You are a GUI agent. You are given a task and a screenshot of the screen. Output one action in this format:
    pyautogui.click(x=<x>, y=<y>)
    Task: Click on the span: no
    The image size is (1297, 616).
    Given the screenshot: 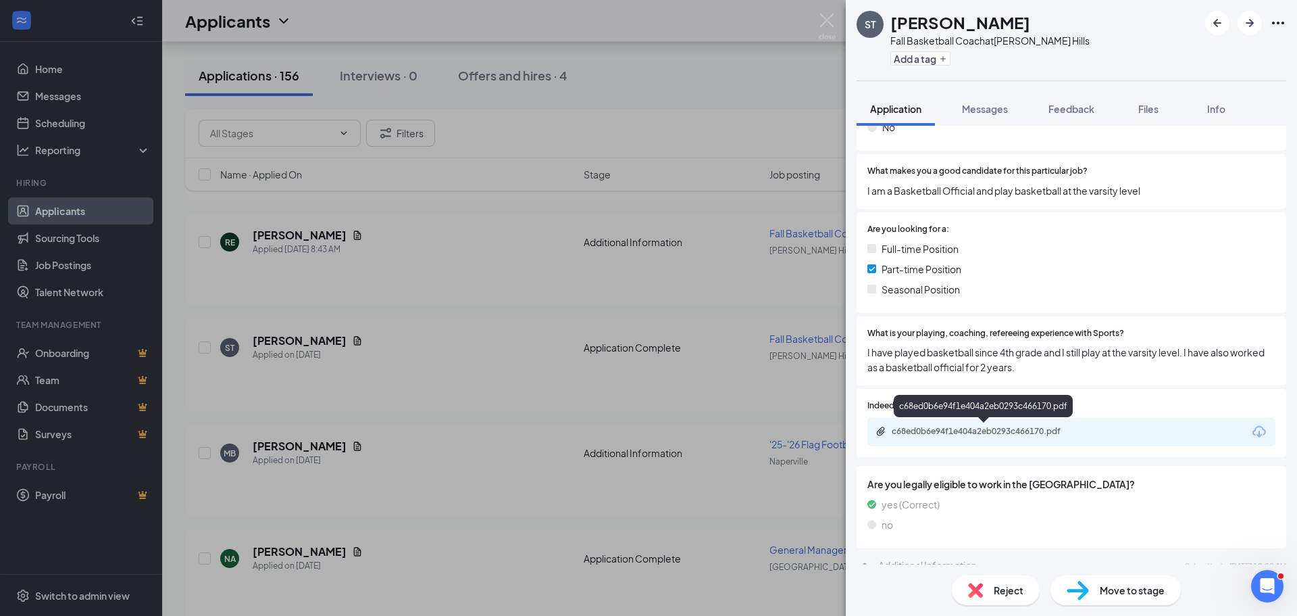 What is the action you would take?
    pyautogui.click(x=887, y=524)
    